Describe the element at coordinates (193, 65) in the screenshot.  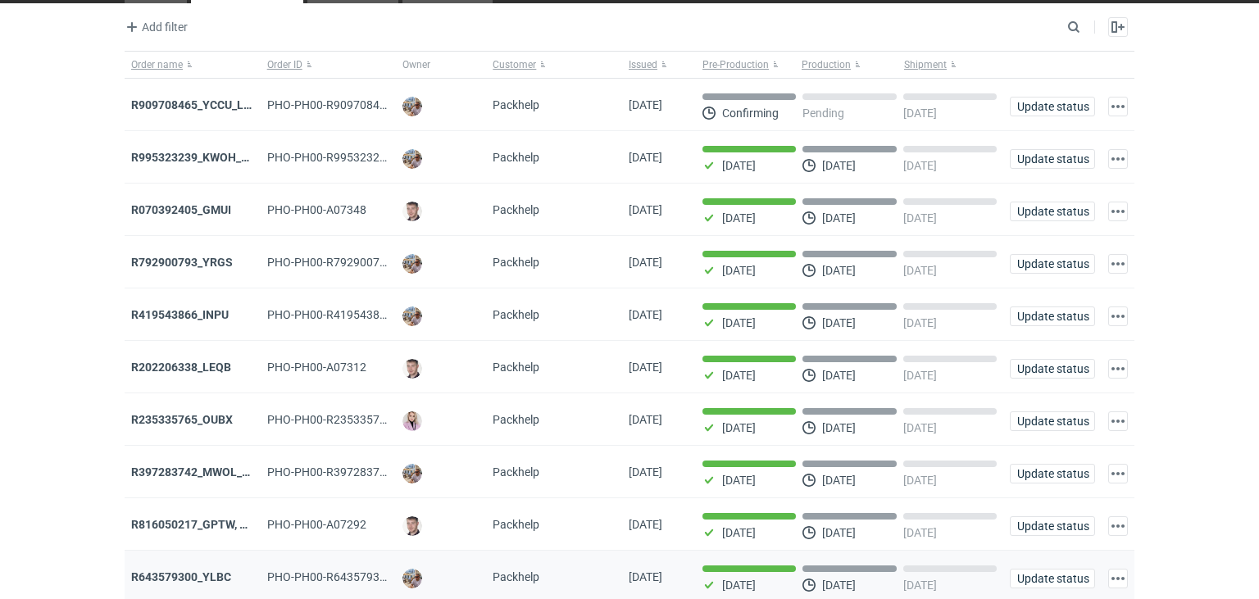
I see `button: Order name` at that location.